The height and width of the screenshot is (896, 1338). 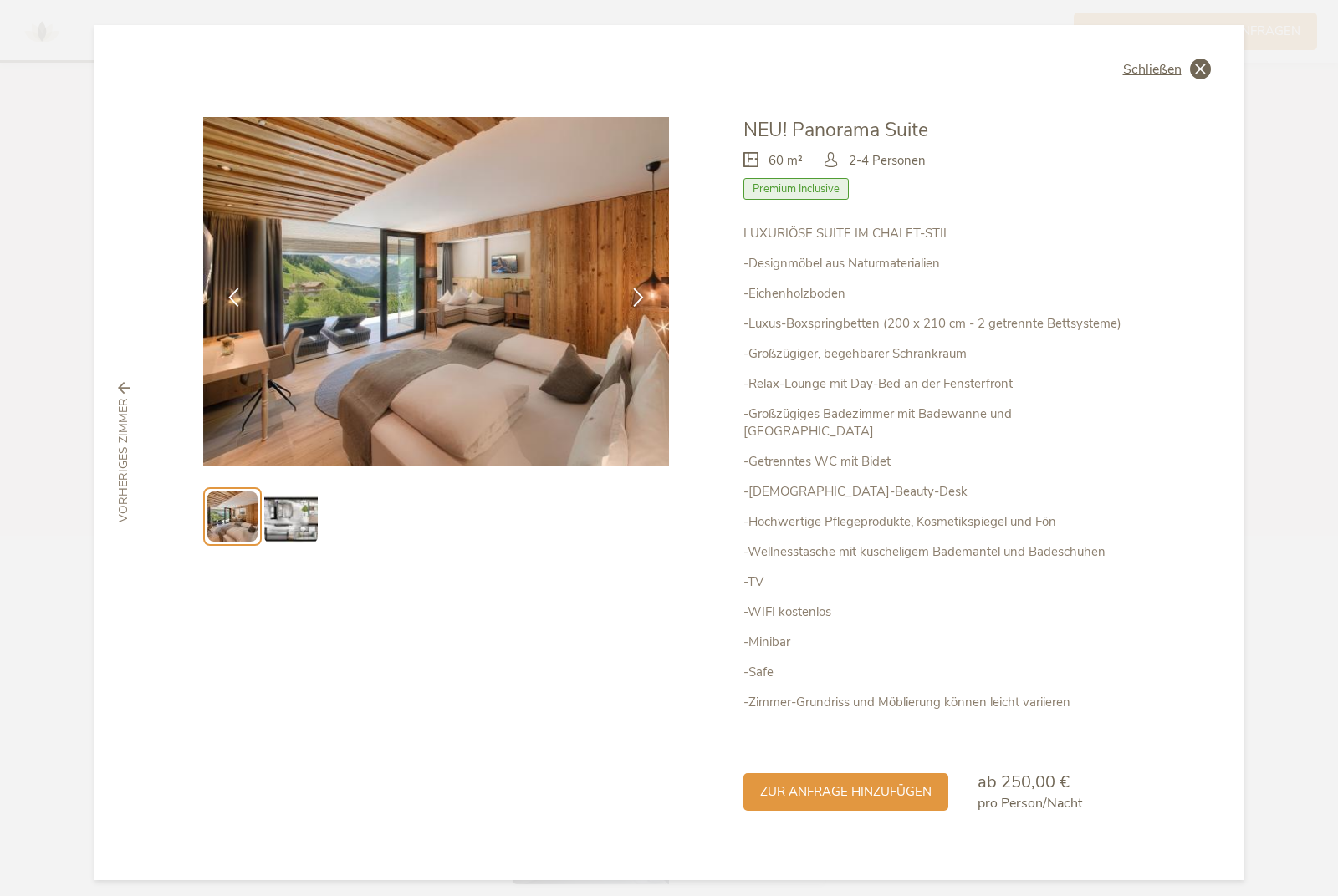 What do you see at coordinates (939, 234) in the screenshot?
I see `p: LUXURIÖSE SUITE IM CHALET-STIL` at bounding box center [939, 234].